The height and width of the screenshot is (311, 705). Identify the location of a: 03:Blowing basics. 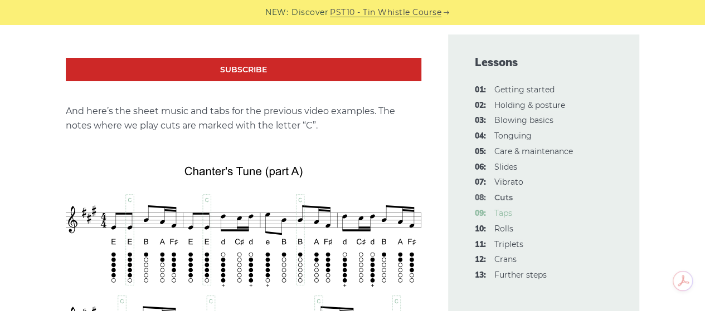
(524, 120).